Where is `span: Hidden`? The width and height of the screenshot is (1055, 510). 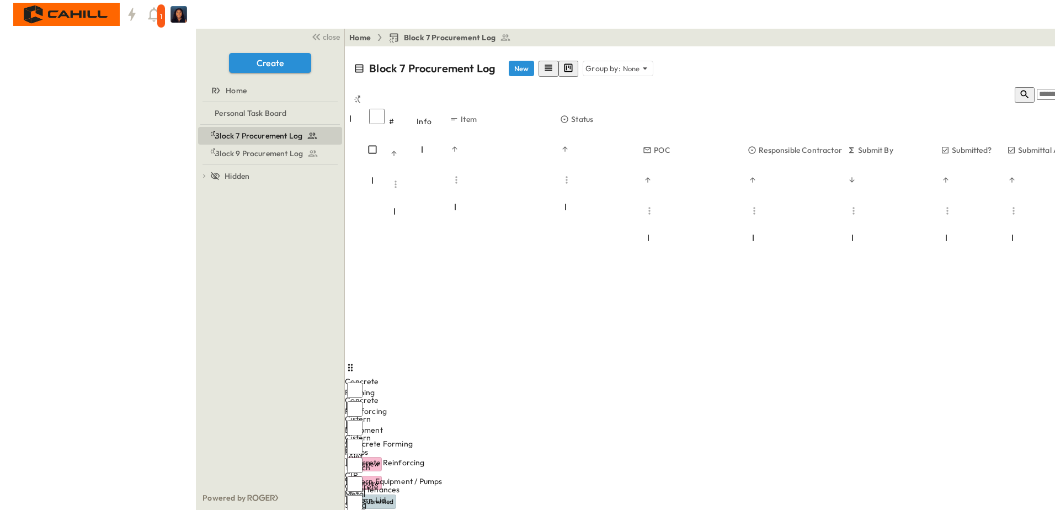
span: Hidden is located at coordinates (237, 176).